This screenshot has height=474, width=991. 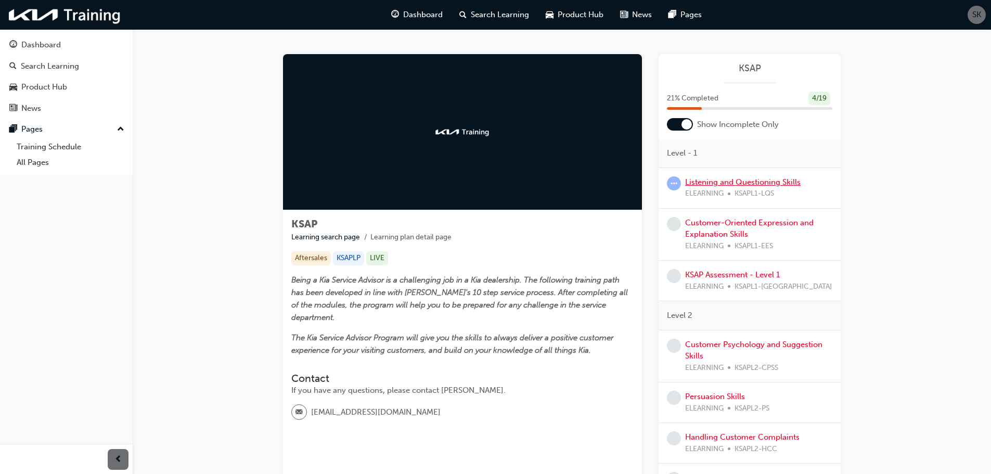 What do you see at coordinates (743, 182) in the screenshot?
I see `a: Listening and Questioning Skills` at bounding box center [743, 182].